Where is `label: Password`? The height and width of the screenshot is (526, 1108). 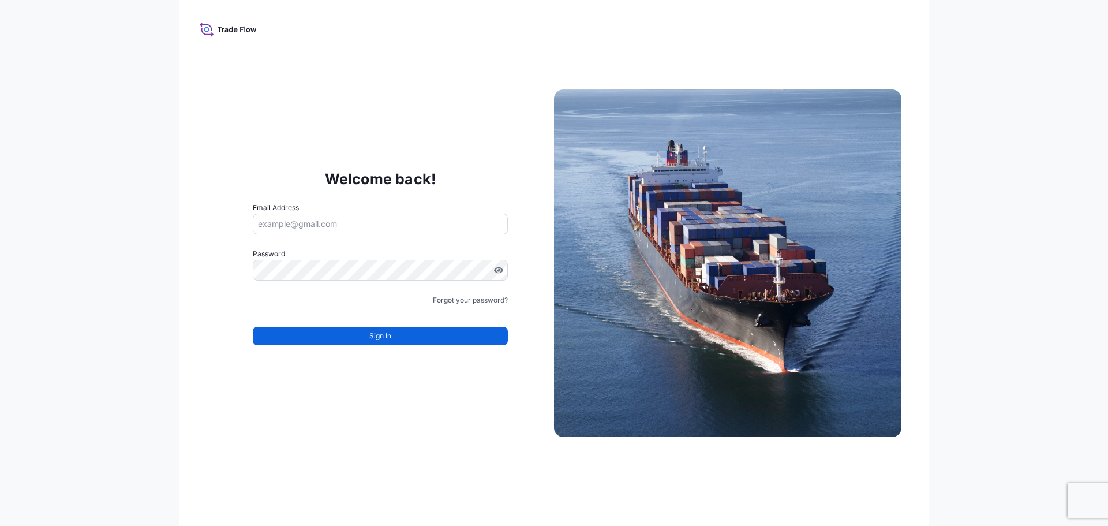 label: Password is located at coordinates (380, 254).